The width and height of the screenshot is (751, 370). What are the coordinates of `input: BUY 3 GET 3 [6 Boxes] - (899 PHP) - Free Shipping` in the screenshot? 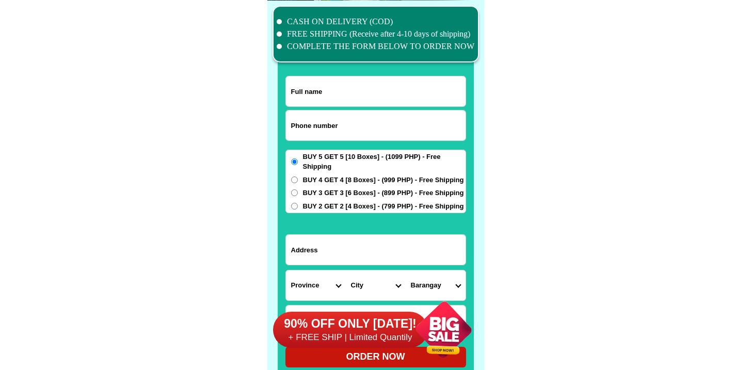 It's located at (294, 192).